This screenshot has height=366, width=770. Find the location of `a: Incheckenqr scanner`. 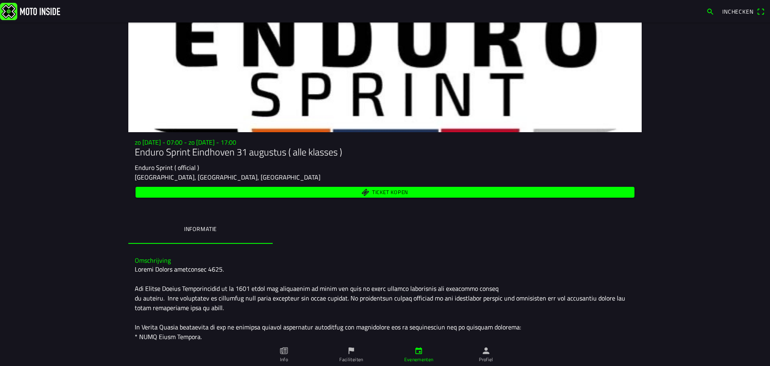

a: Incheckenqr scanner is located at coordinates (743, 11).